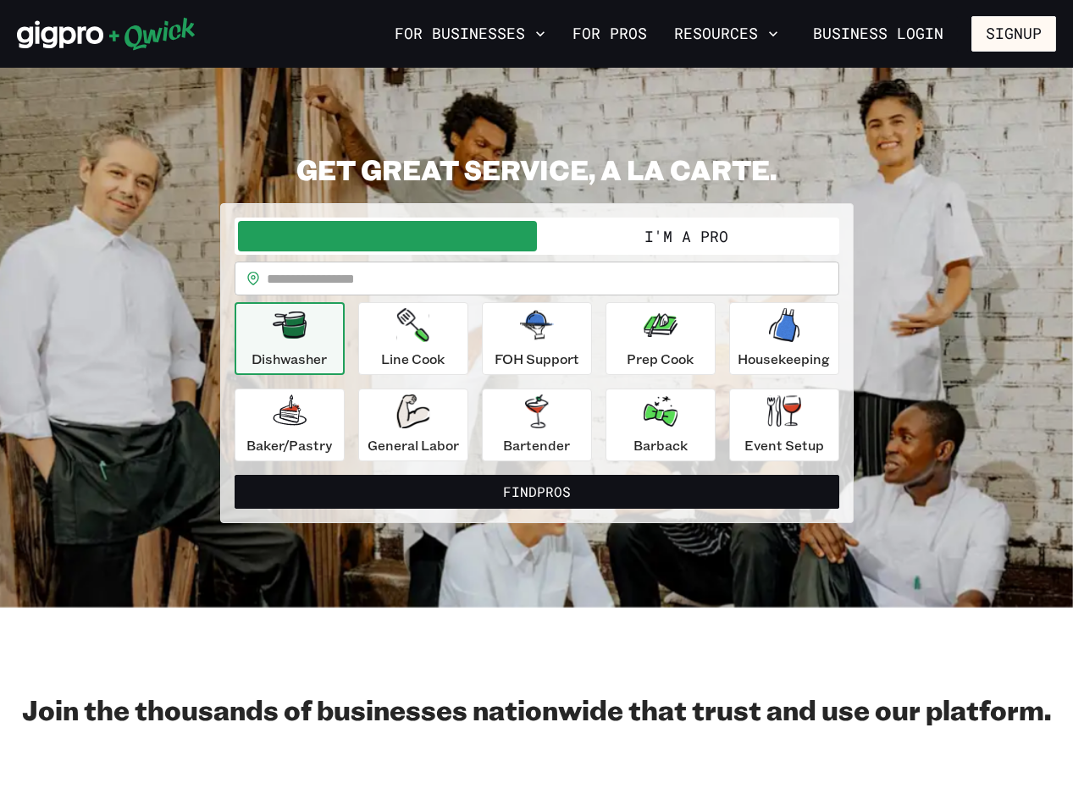  Describe the element at coordinates (289, 359) in the screenshot. I see `p: Dishwasher` at that location.